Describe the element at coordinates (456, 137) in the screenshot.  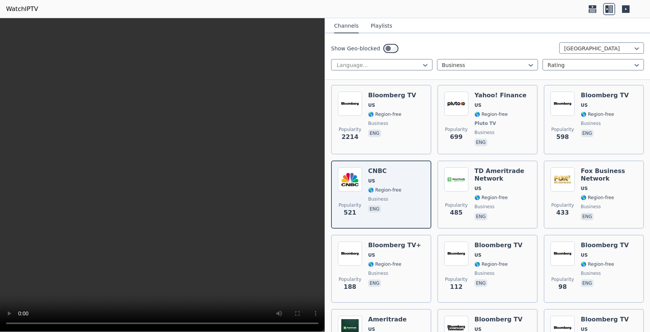
I see `span: 699` at that location.